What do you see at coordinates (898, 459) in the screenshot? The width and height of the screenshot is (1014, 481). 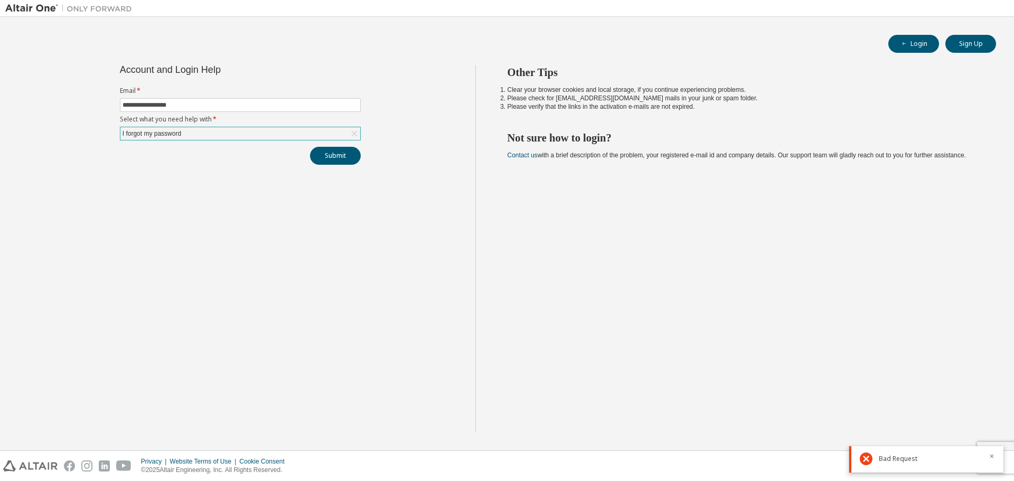 I see `span: Bad Request` at bounding box center [898, 459].